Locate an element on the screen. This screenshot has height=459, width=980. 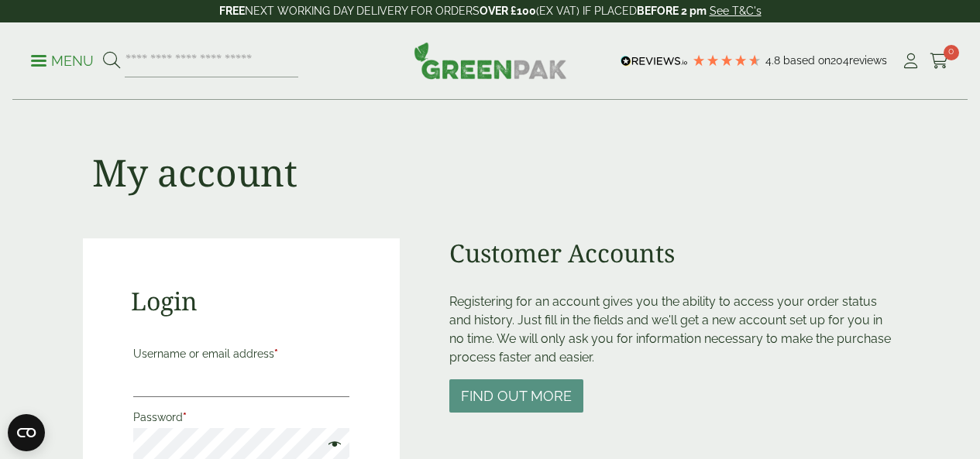
i: Cart is located at coordinates (939, 61).